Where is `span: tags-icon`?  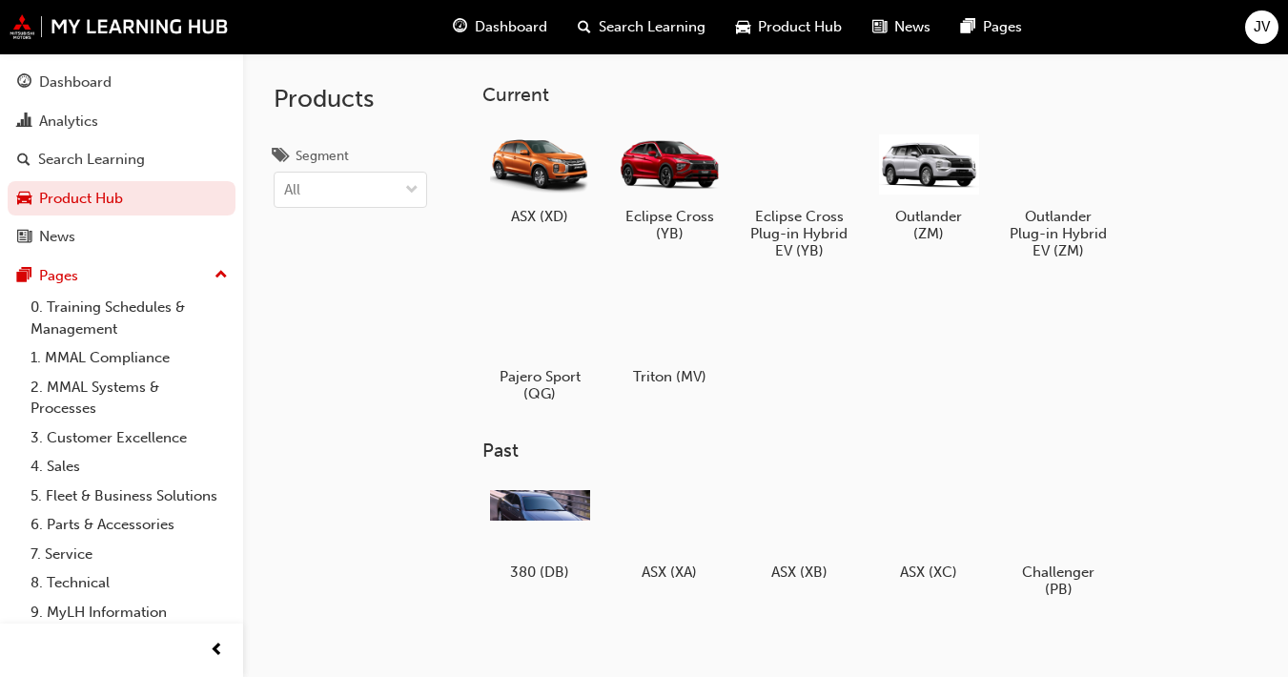
span: tags-icon is located at coordinates (280, 157).